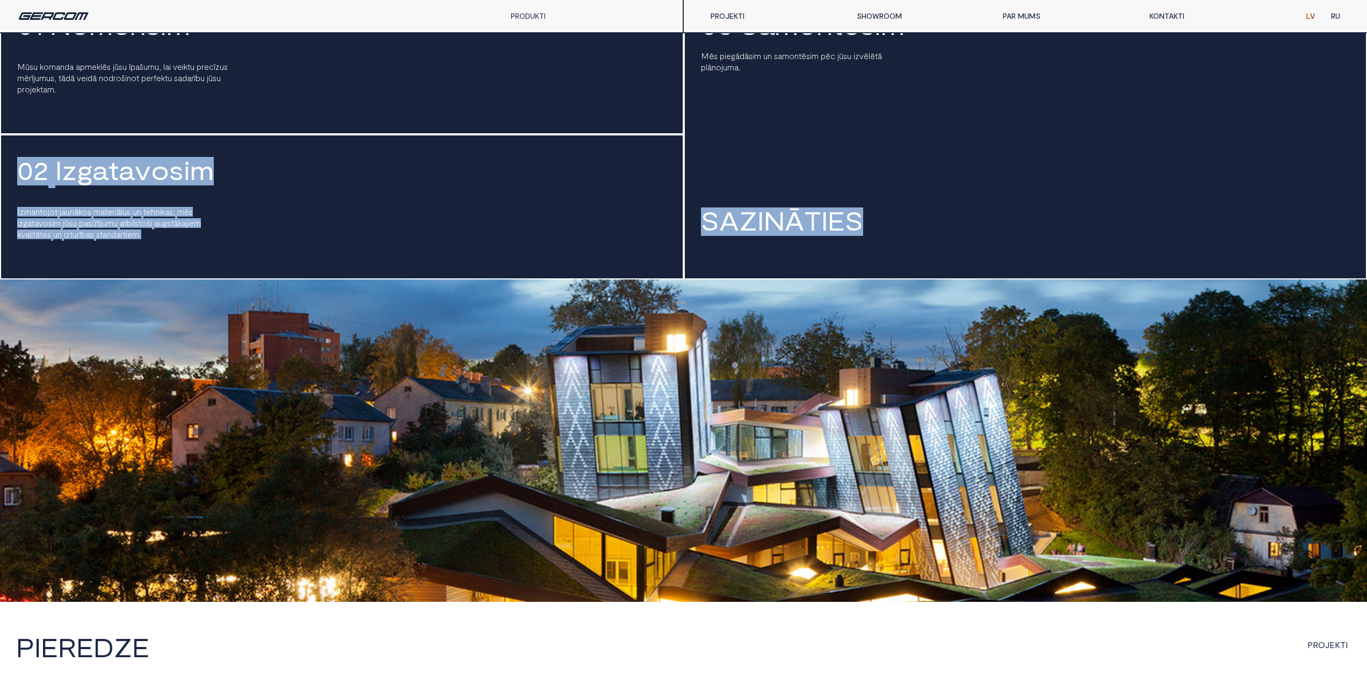 Image resolution: width=1367 pixels, height=683 pixels. What do you see at coordinates (123, 78) in the screenshot?
I see `span: š` at bounding box center [123, 78].